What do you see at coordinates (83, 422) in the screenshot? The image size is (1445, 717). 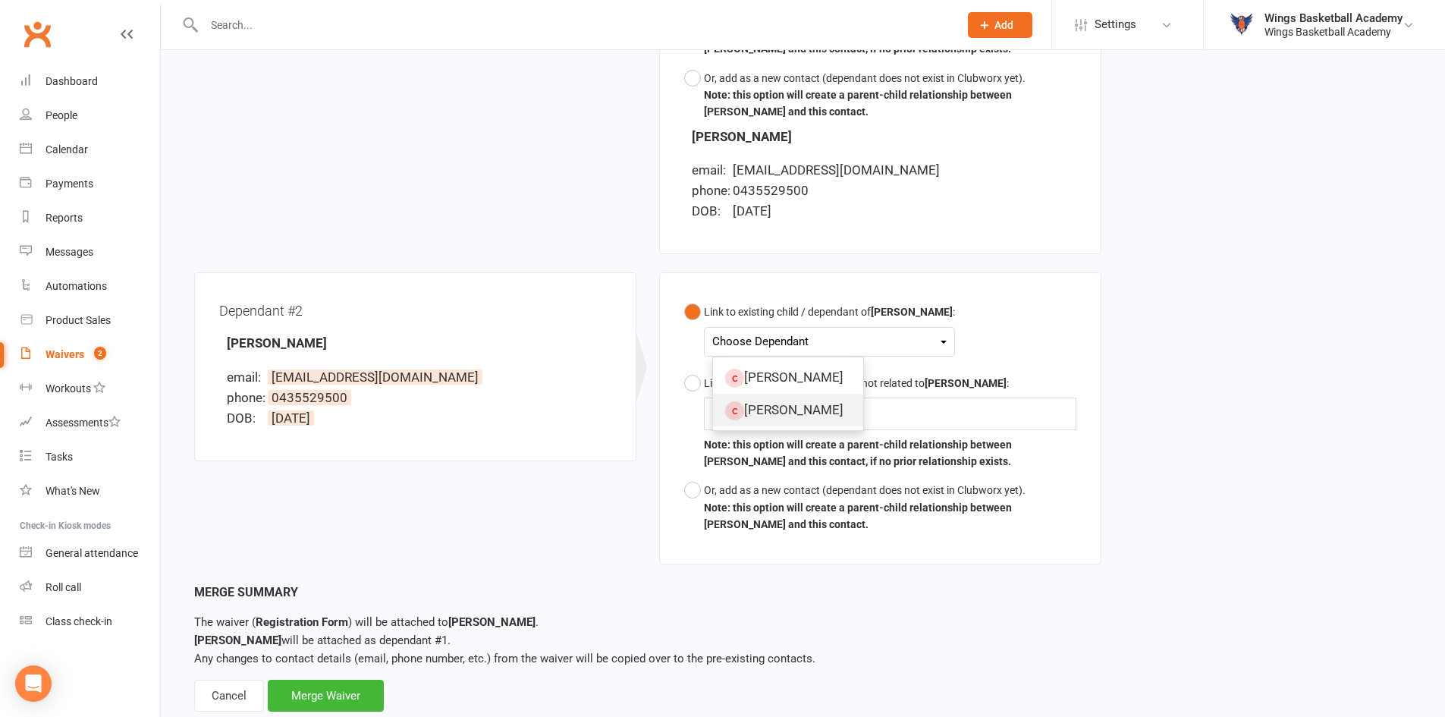 I see `div: Assessments` at bounding box center [83, 422].